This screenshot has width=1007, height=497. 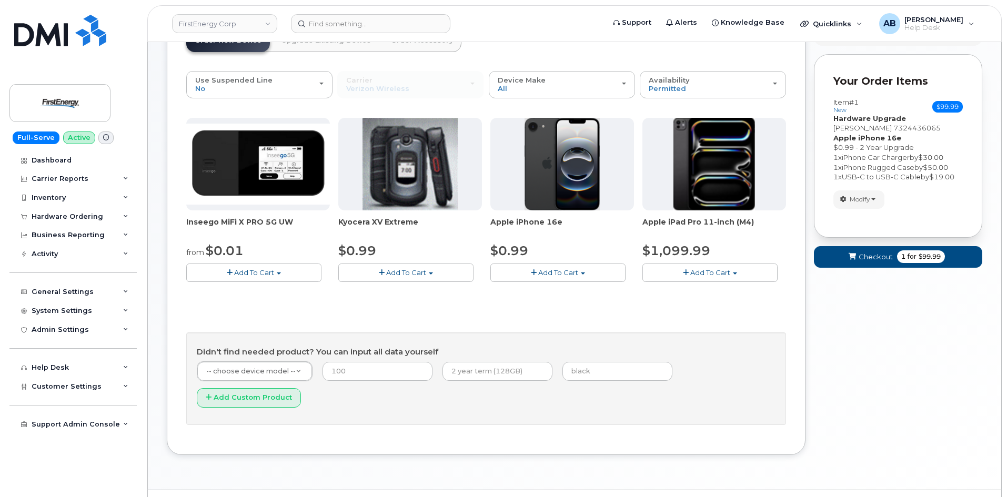 What do you see at coordinates (714, 164) in the screenshot?
I see `img: ipad_pro_11_m4.png` at bounding box center [714, 164].